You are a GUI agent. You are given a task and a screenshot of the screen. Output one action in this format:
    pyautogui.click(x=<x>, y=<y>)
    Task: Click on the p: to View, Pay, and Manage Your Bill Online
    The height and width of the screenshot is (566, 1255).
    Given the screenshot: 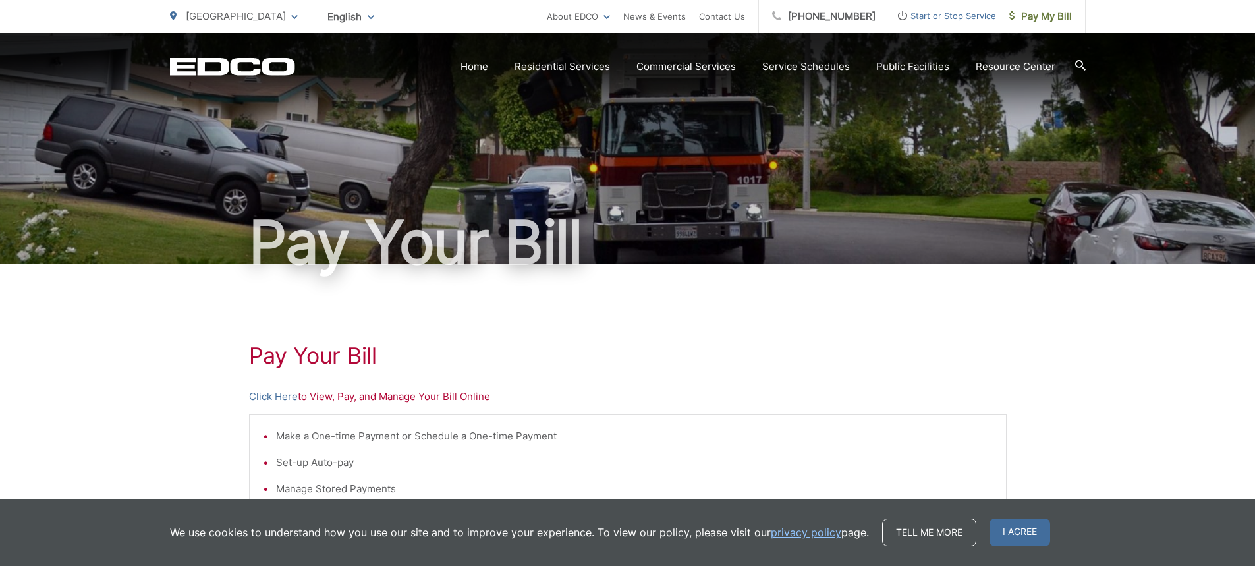 What is the action you would take?
    pyautogui.click(x=628, y=397)
    